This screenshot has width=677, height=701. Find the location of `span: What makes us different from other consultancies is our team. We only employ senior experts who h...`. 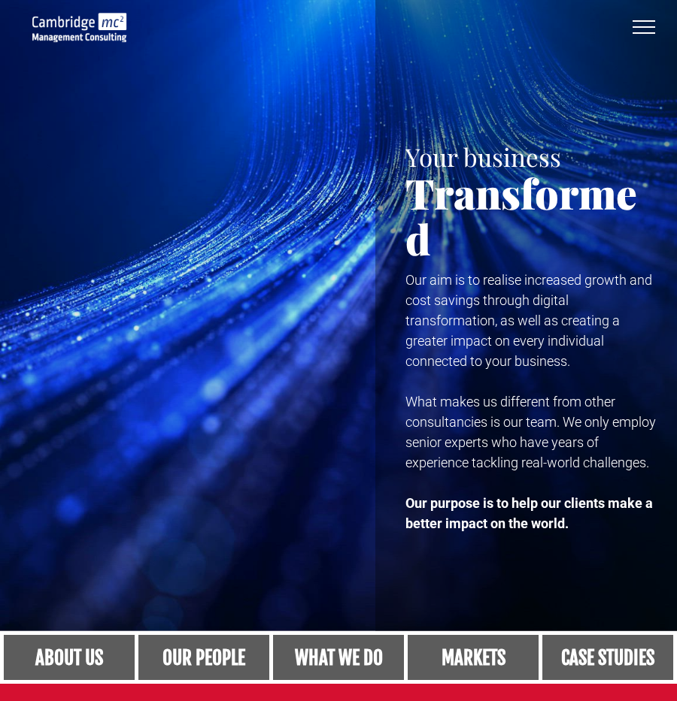

span: What makes us different from other consultancies is our team. We only employ senior experts who h... is located at coordinates (530, 432).